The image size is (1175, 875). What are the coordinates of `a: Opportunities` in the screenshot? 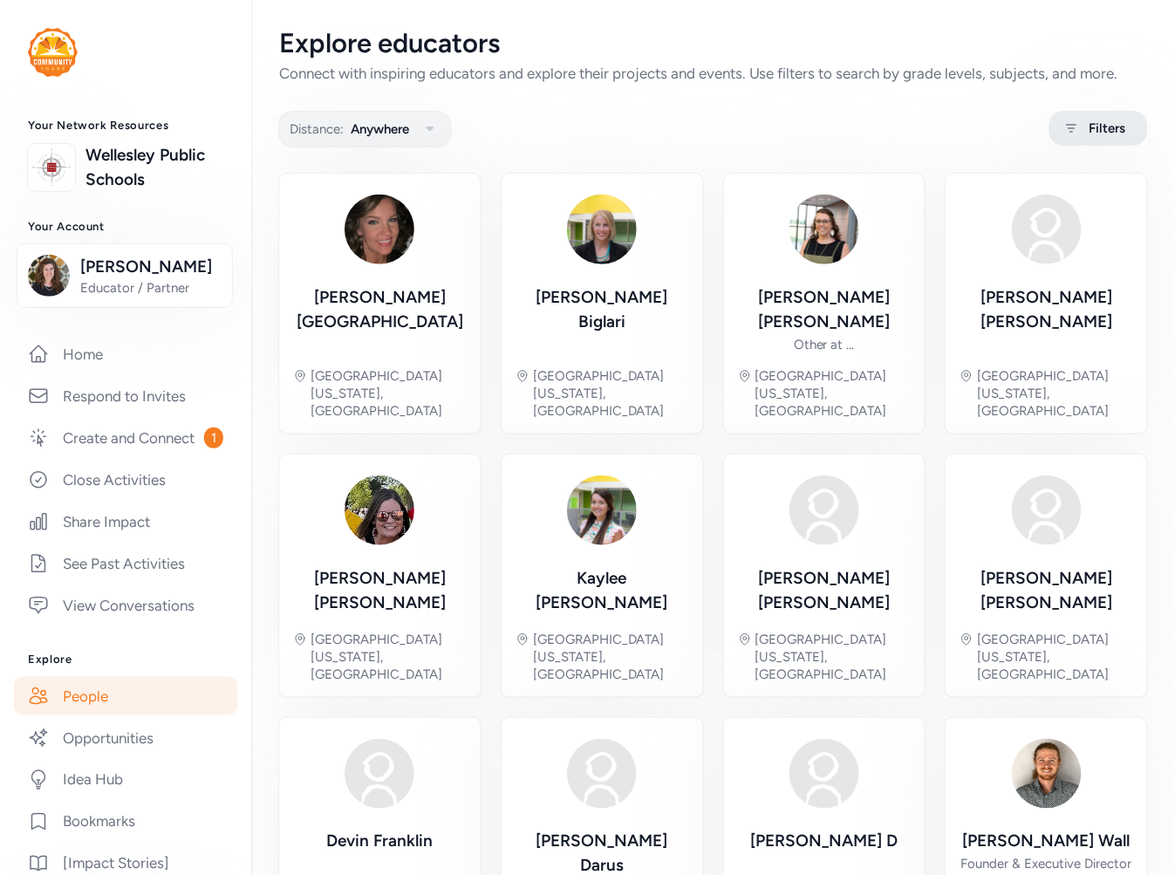 It's located at (126, 738).